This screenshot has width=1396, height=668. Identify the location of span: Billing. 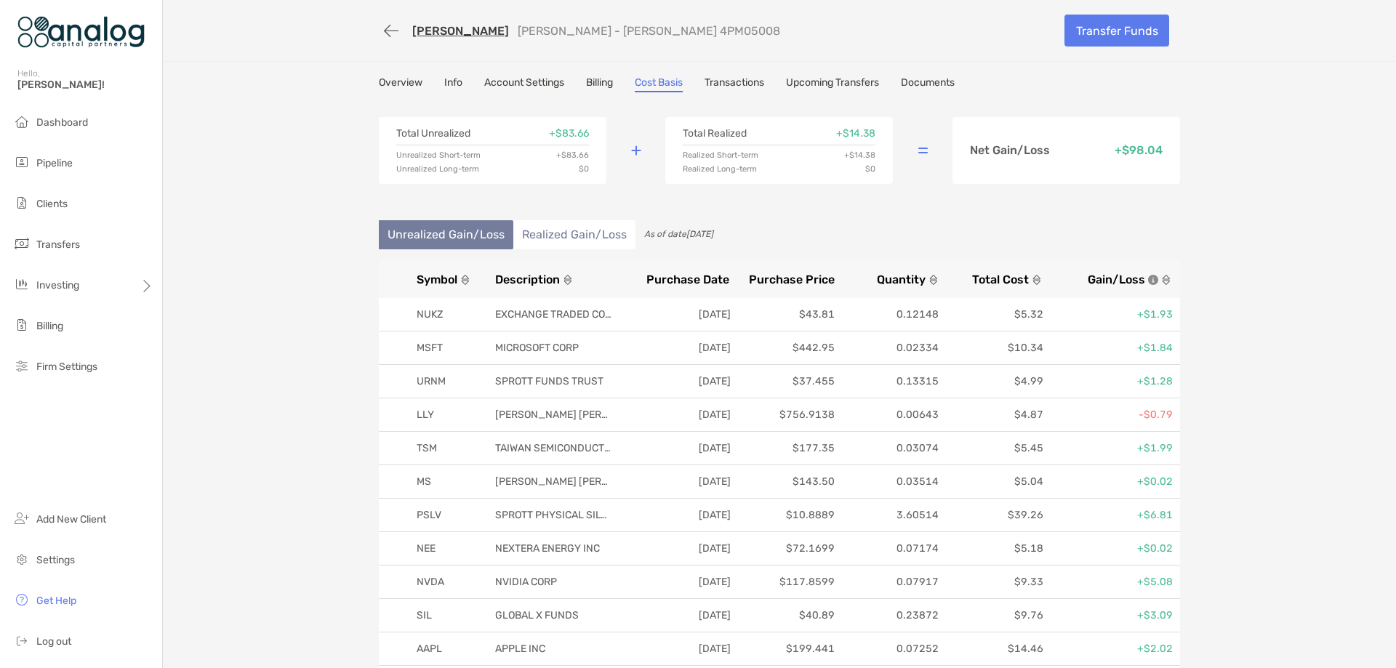
(49, 326).